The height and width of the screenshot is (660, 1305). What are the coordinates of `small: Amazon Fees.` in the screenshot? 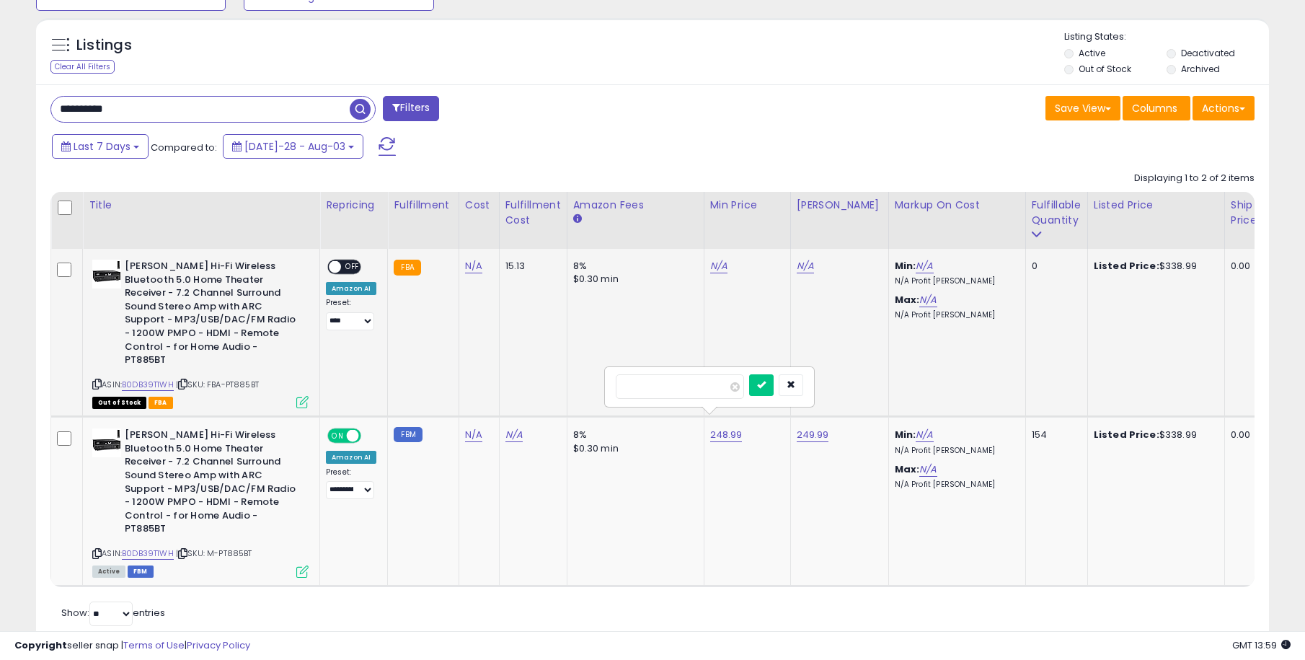 It's located at (578, 219).